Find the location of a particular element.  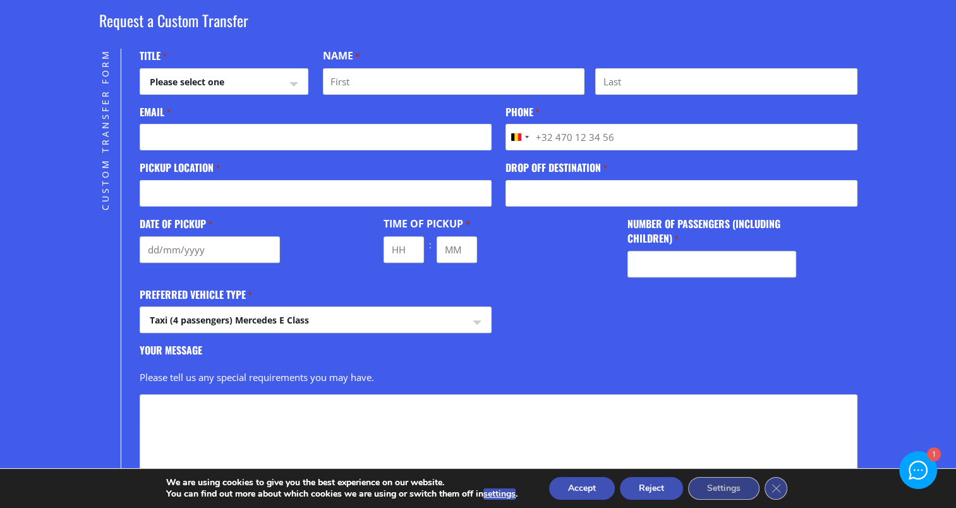

input: MM is located at coordinates (457, 249).